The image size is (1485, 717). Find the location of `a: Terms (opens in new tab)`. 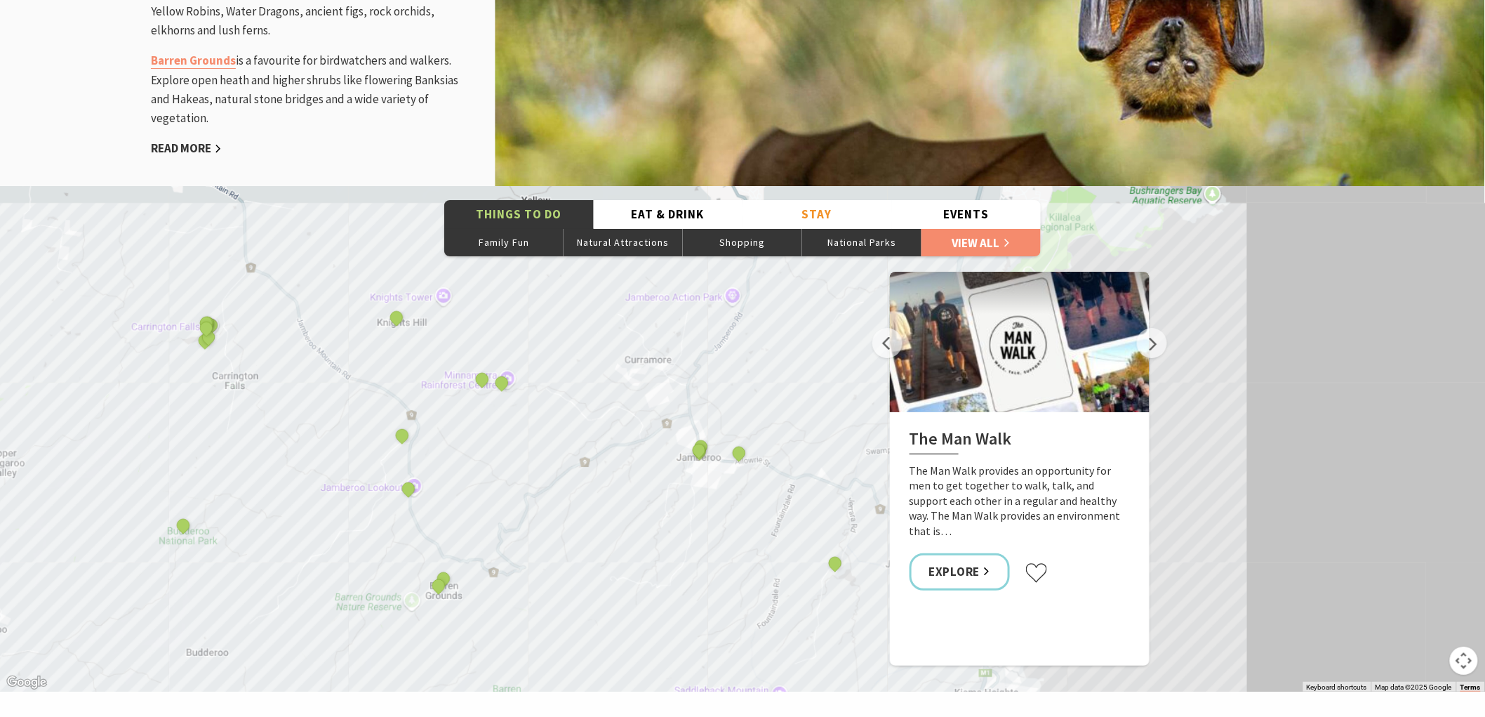

a: Terms (opens in new tab) is located at coordinates (1470, 687).